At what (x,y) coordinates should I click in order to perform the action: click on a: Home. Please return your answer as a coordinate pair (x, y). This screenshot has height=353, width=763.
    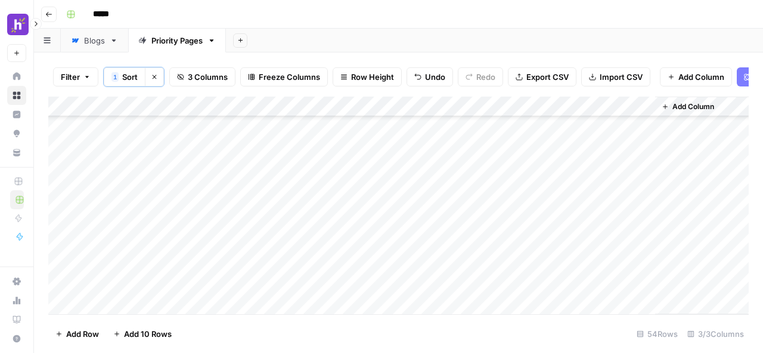
    Looking at the image, I should click on (17, 76).